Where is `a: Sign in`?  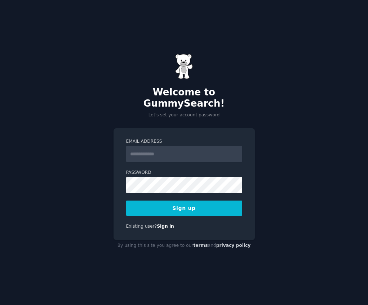 a: Sign in is located at coordinates (166, 226).